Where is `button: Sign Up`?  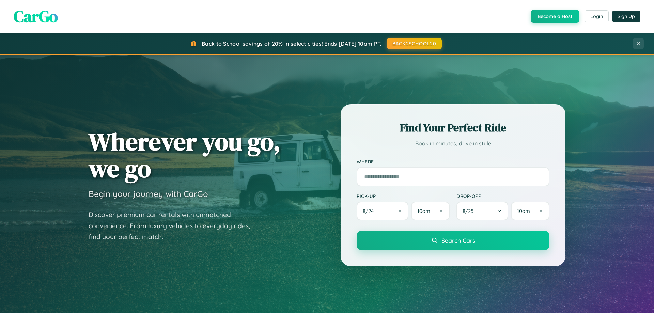 button: Sign Up is located at coordinates (626, 16).